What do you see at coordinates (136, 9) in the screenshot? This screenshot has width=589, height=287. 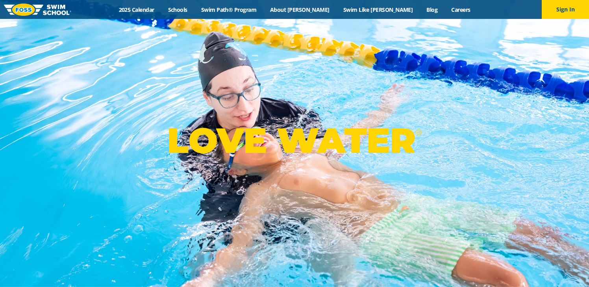 I see `a: 2025 Calendar` at bounding box center [136, 9].